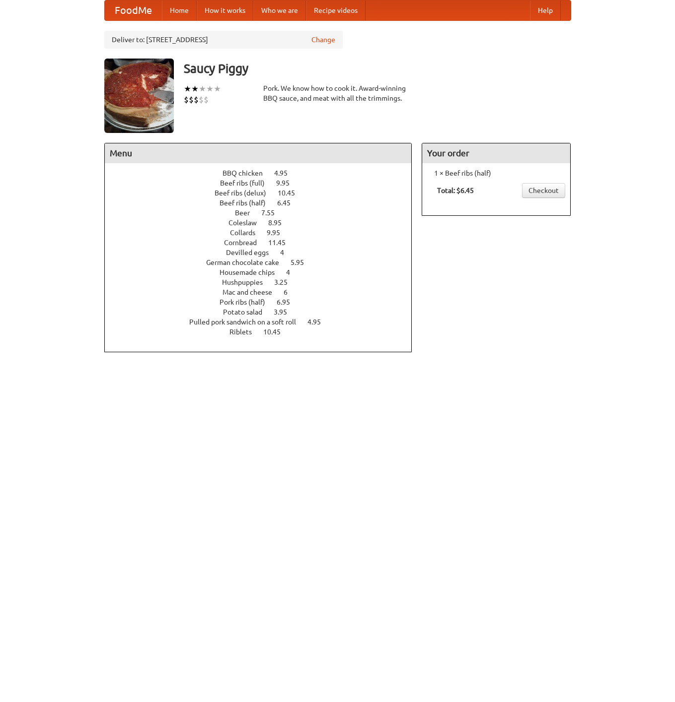  What do you see at coordinates (302, 263) in the screenshot?
I see `span: 5.95` at bounding box center [302, 263].